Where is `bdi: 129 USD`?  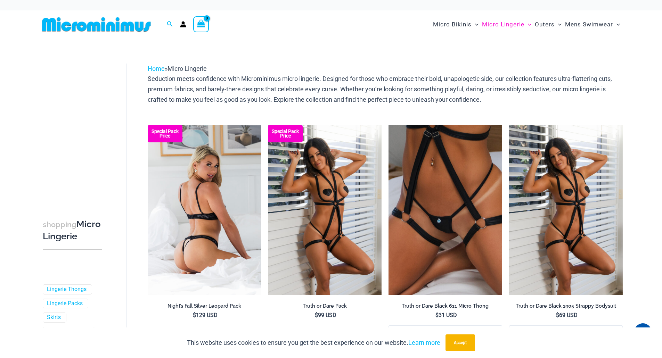
bdi: 129 USD is located at coordinates (205, 315).